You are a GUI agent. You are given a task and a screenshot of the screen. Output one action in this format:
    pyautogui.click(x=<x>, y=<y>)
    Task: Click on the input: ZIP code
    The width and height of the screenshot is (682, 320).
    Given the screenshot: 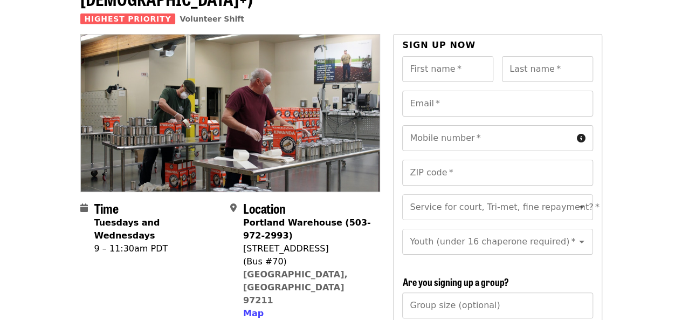 What is the action you would take?
    pyautogui.click(x=497, y=172)
    